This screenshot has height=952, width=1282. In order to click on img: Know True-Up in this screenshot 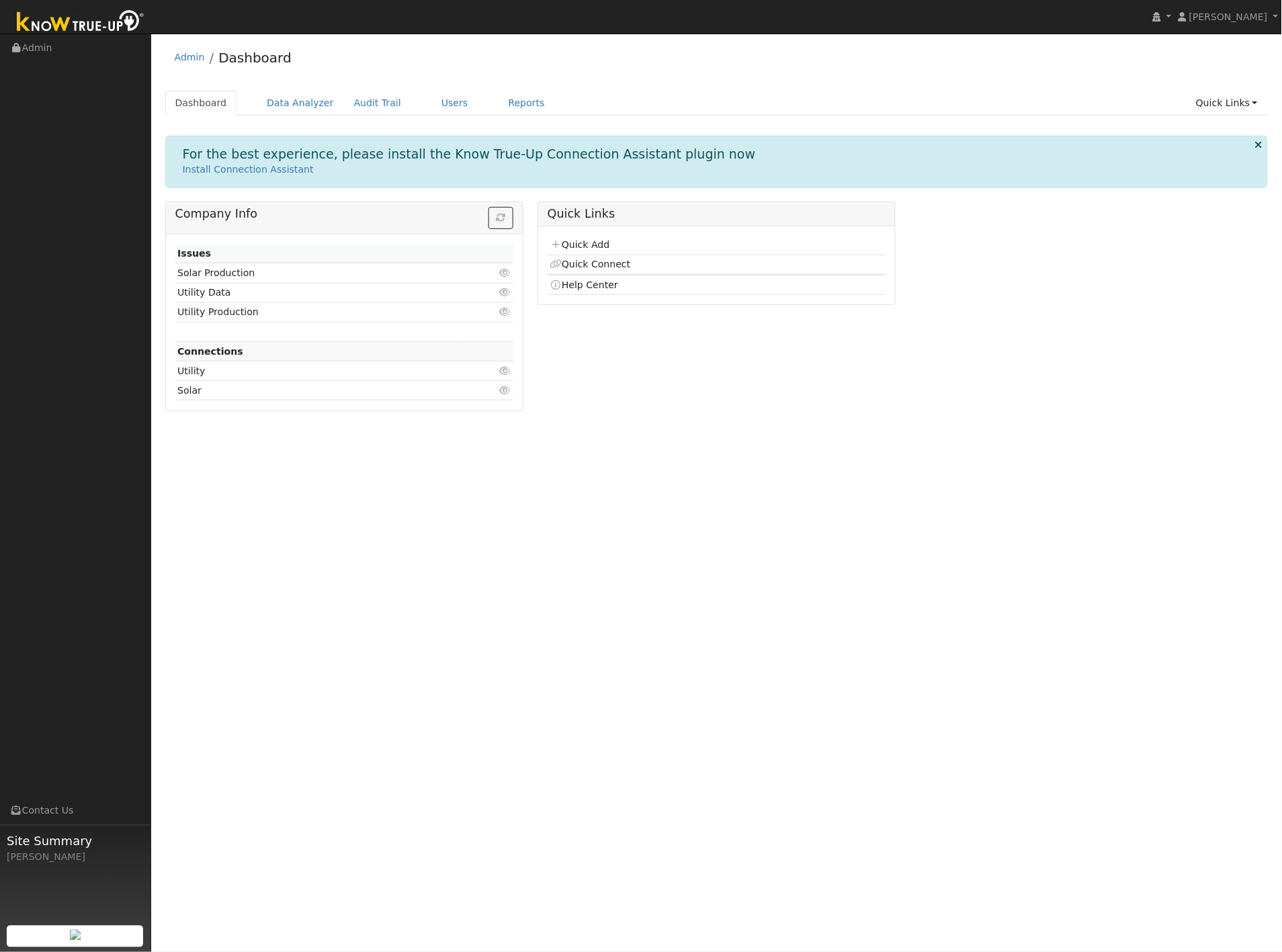, I will do `click(81, 22)`.